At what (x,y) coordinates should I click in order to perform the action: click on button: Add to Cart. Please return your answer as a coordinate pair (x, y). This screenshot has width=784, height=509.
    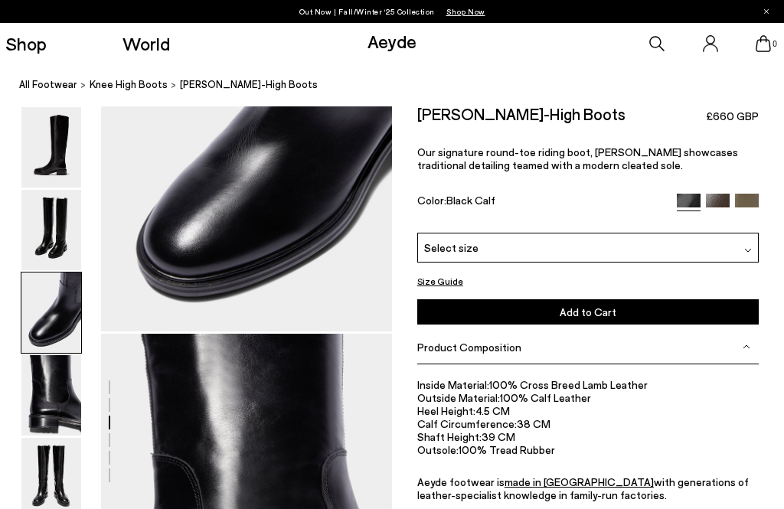
    Looking at the image, I should click on (588, 312).